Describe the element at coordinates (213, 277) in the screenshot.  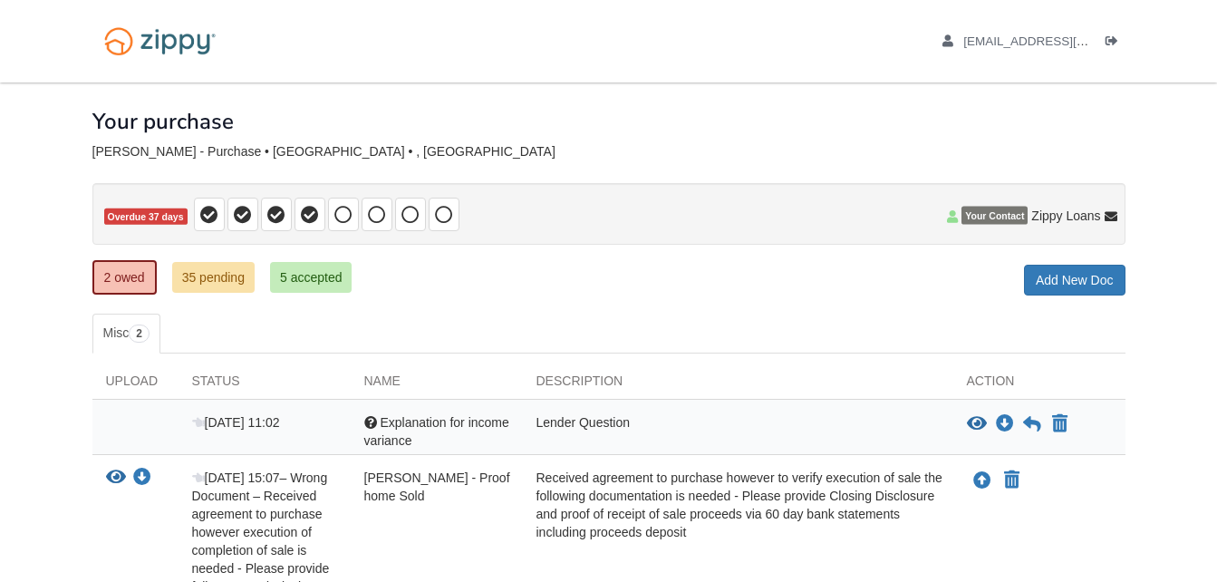
I see `a: 35 pending` at that location.